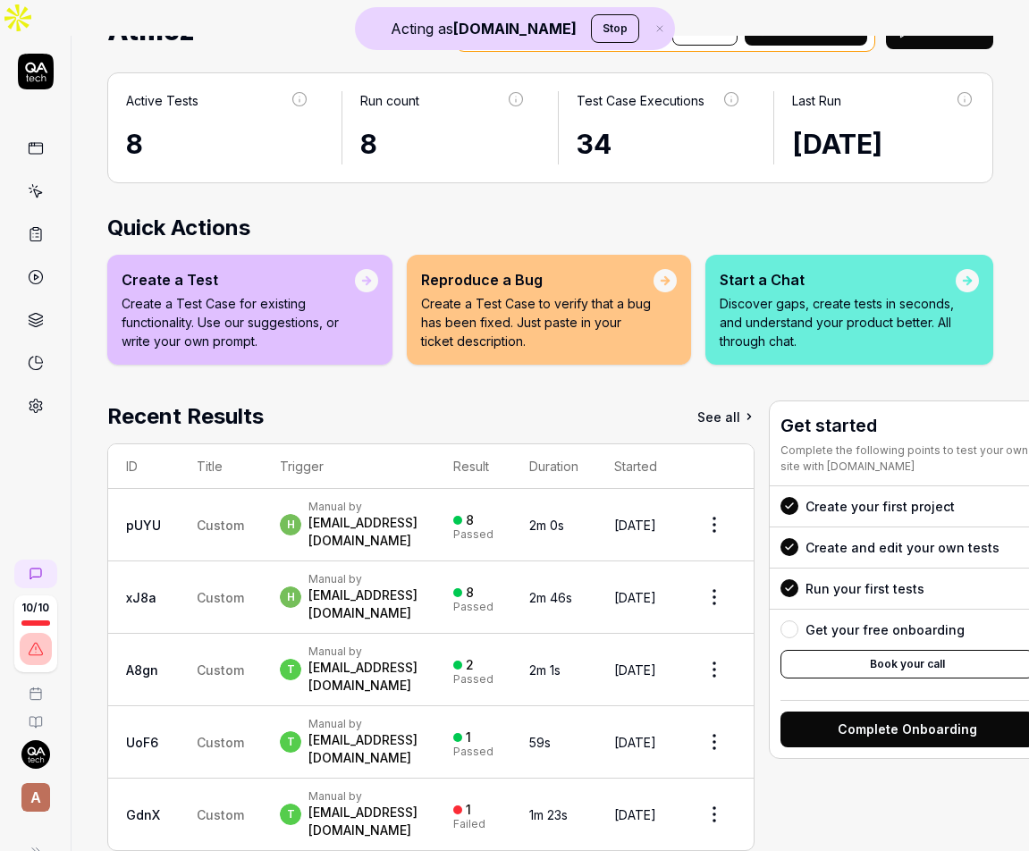  What do you see at coordinates (469, 824) in the screenshot?
I see `div: Failed` at bounding box center [469, 824].